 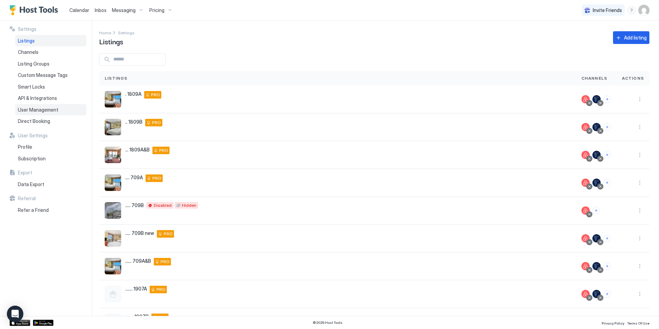 What do you see at coordinates (51, 158) in the screenshot?
I see `a: Subscription` at bounding box center [51, 158].